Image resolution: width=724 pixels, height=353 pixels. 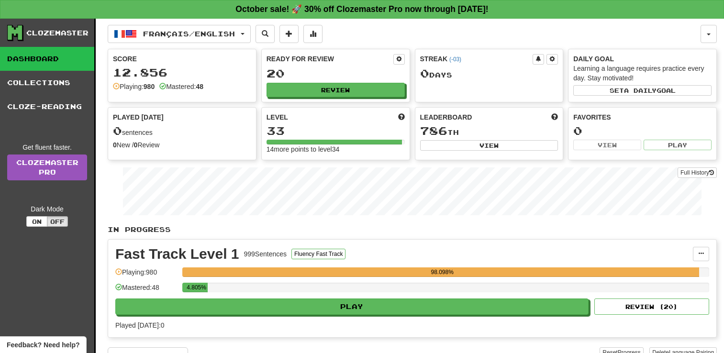 I want to click on div: 12.856, so click(x=182, y=72).